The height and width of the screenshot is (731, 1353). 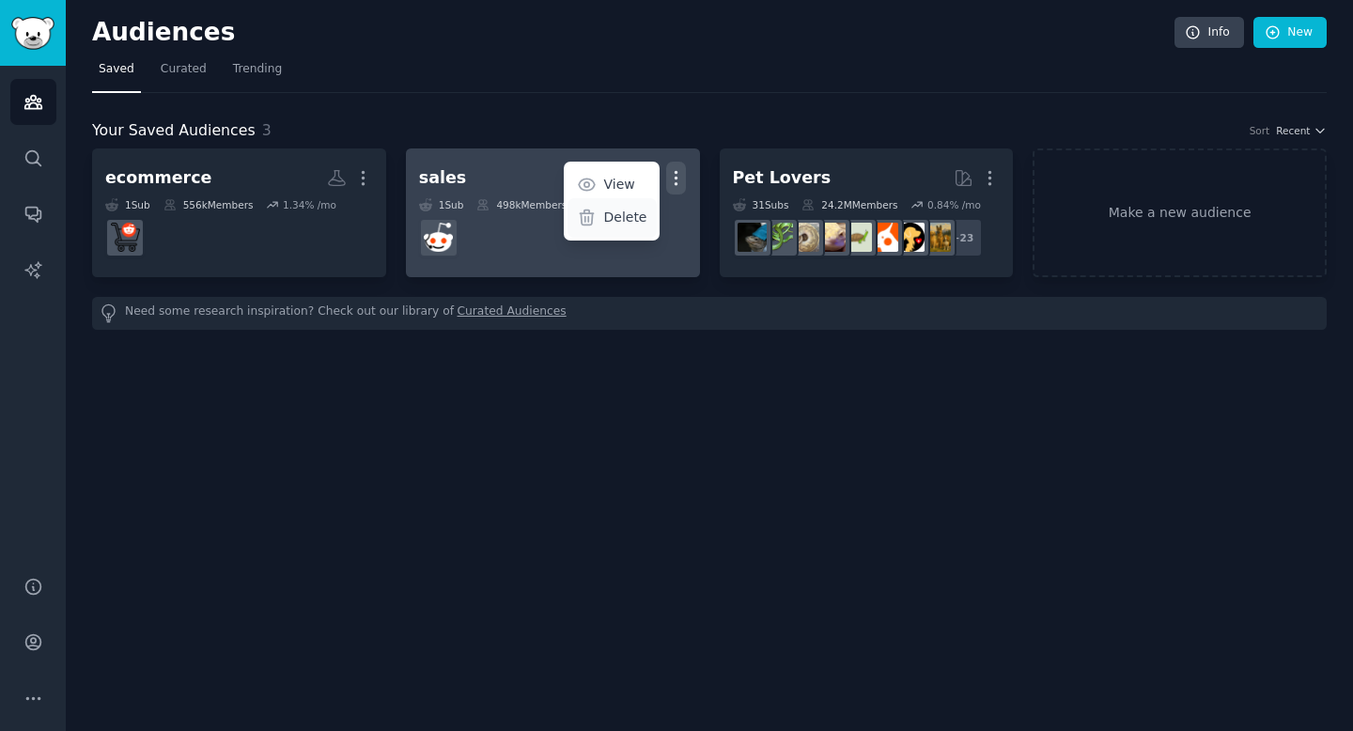 I want to click on p: View, so click(x=618, y=184).